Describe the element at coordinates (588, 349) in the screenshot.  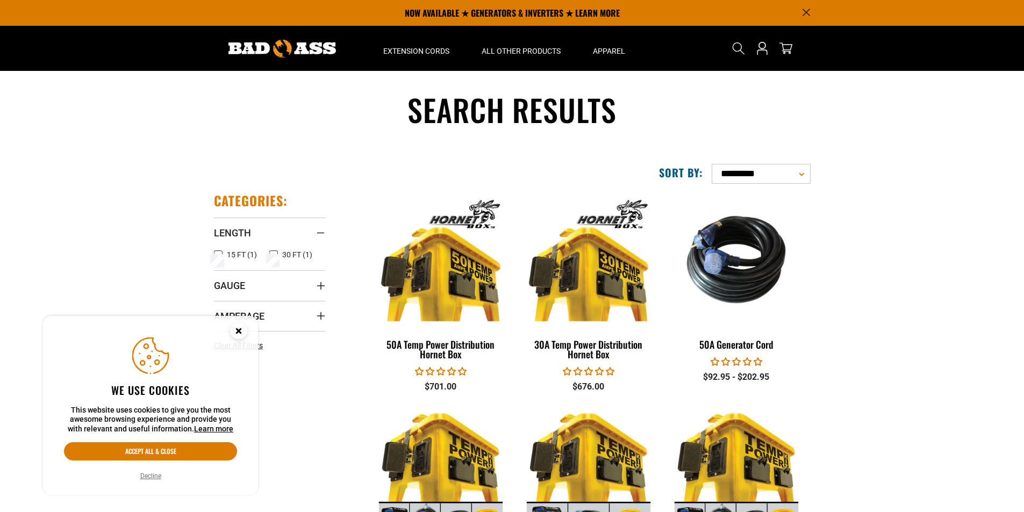
I see `div: 30A Temp Power Distribution Hornet Box` at that location.